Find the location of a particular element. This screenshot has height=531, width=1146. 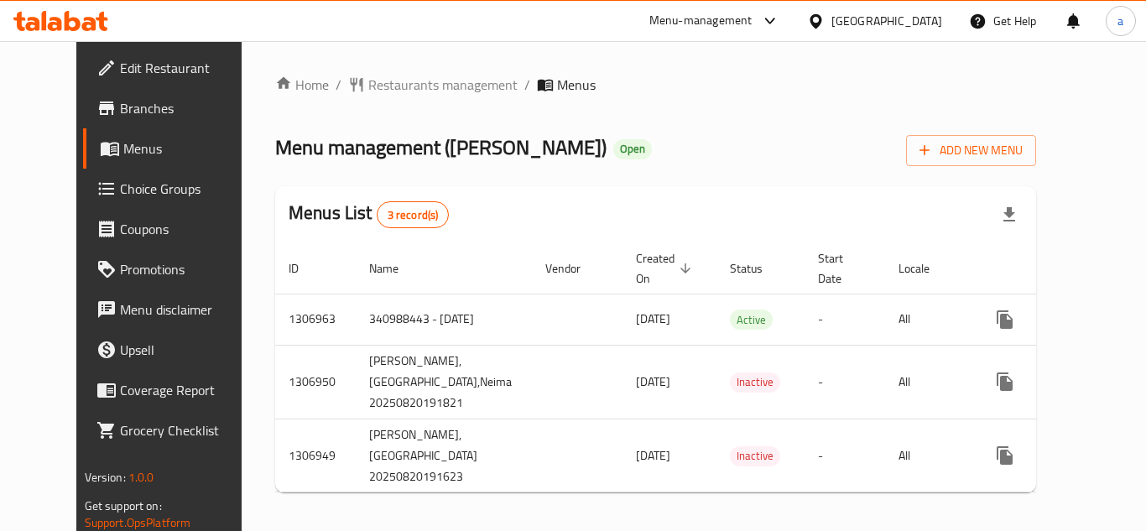

a: Restaurants management is located at coordinates (433, 85).